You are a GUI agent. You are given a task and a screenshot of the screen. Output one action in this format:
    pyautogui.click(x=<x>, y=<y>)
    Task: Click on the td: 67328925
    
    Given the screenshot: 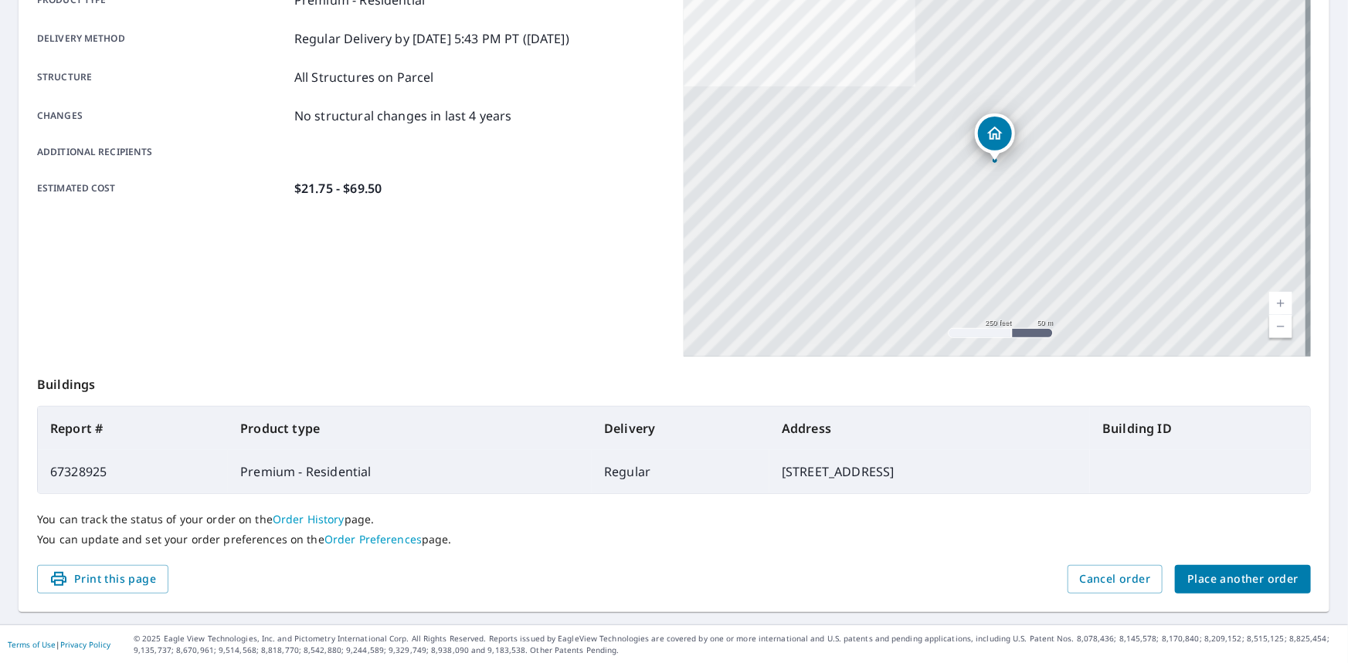 What is the action you would take?
    pyautogui.click(x=133, y=472)
    